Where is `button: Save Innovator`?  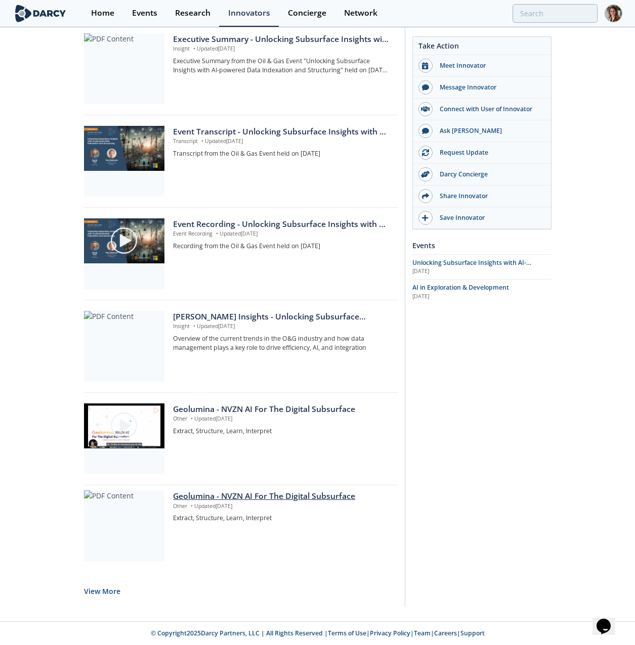
button: Save Innovator is located at coordinates (481, 218).